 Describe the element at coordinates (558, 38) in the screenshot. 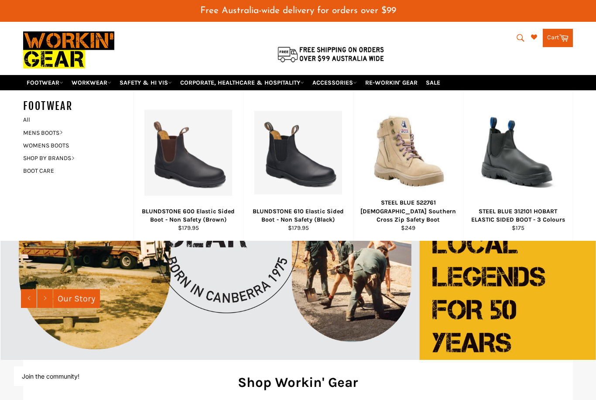

I see `a: Cart` at that location.